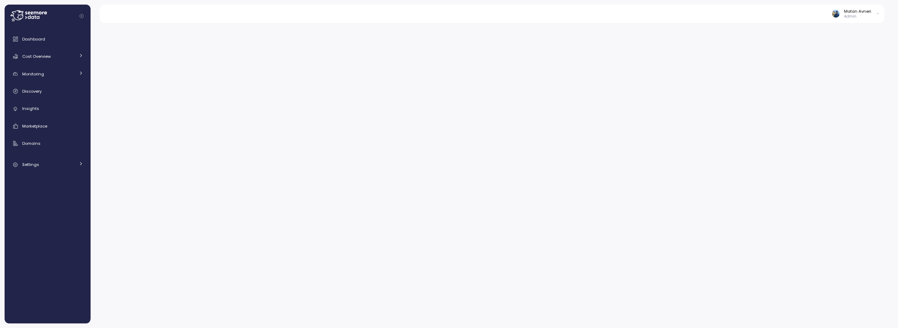 The height and width of the screenshot is (328, 898). I want to click on span: Marketplace, so click(35, 126).